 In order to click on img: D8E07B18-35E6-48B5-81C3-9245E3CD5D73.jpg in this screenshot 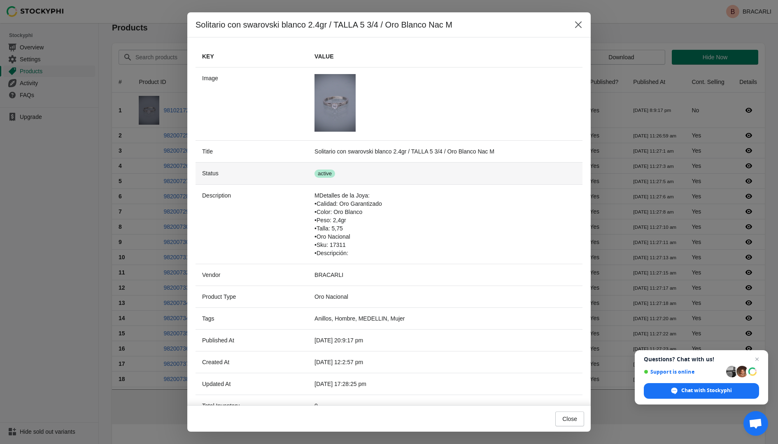, I will do `click(335, 103)`.